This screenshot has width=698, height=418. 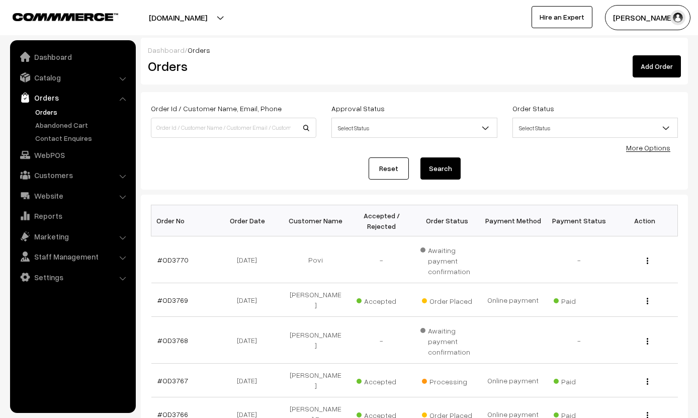 I want to click on img: user, so click(x=678, y=18).